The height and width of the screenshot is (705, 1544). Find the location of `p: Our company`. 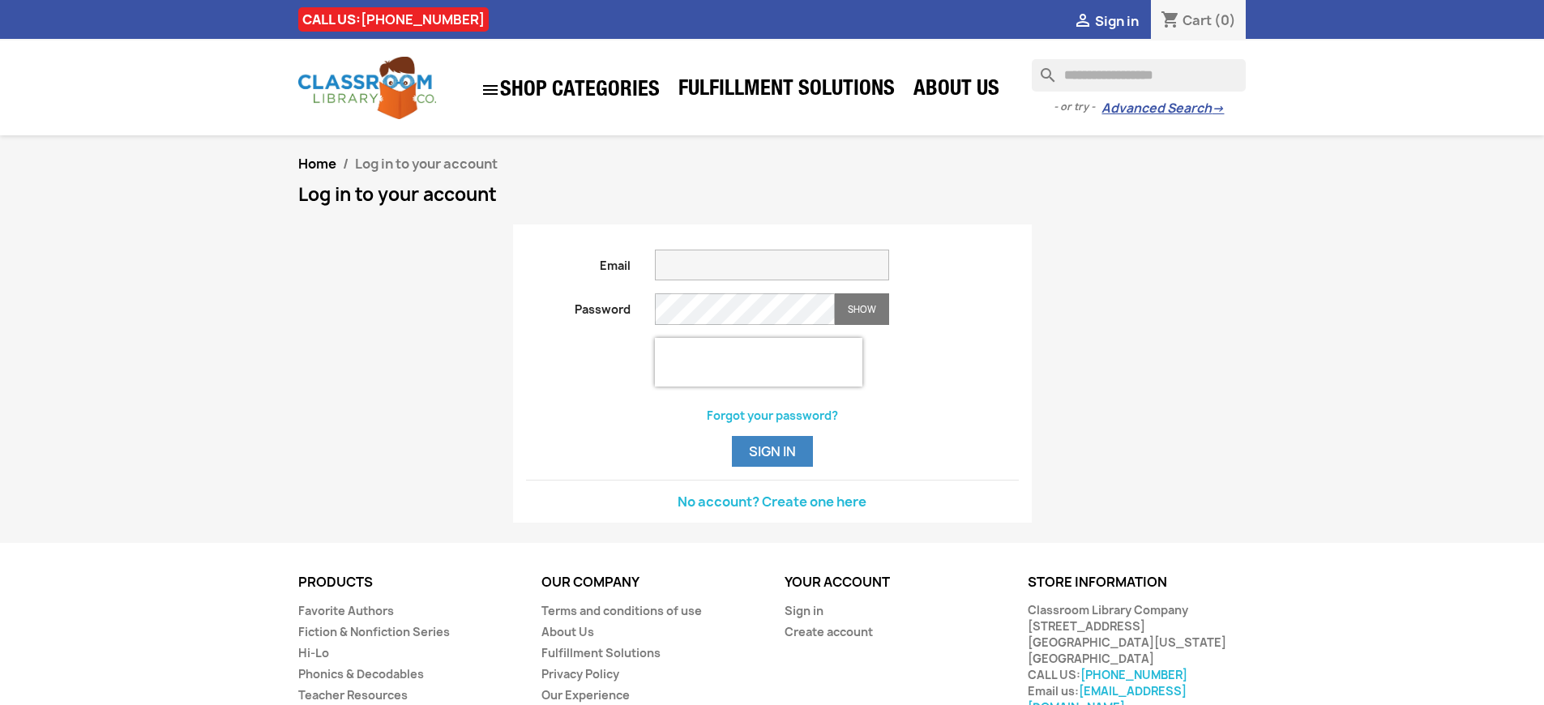

p: Our company is located at coordinates (651, 583).